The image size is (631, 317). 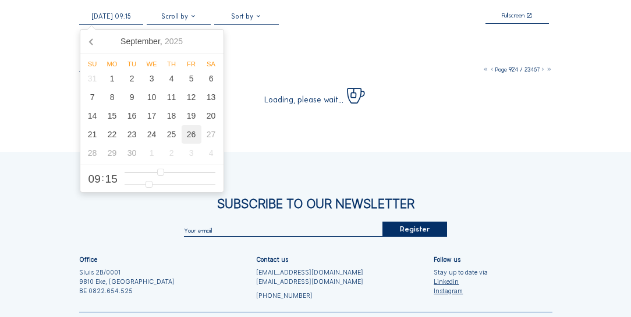 What do you see at coordinates (283, 230) in the screenshot?
I see `input: Your e-mail` at bounding box center [283, 230].